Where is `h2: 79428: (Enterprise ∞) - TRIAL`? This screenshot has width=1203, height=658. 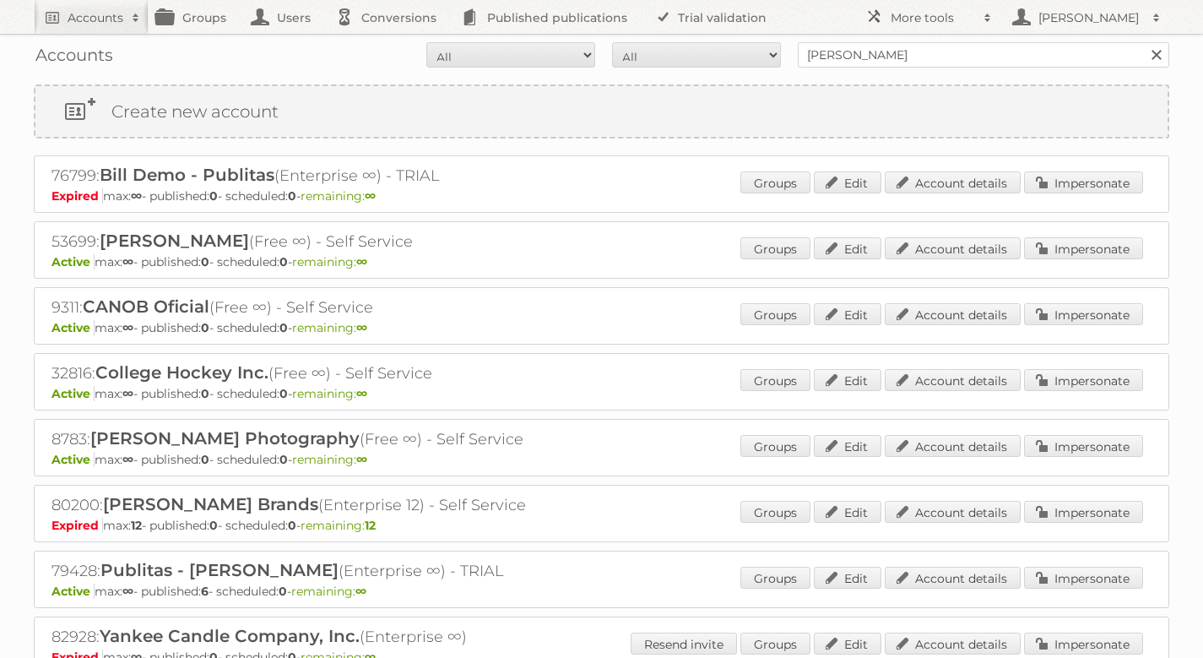
h2: 79428: (Enterprise ∞) - TRIAL is located at coordinates (347, 571).